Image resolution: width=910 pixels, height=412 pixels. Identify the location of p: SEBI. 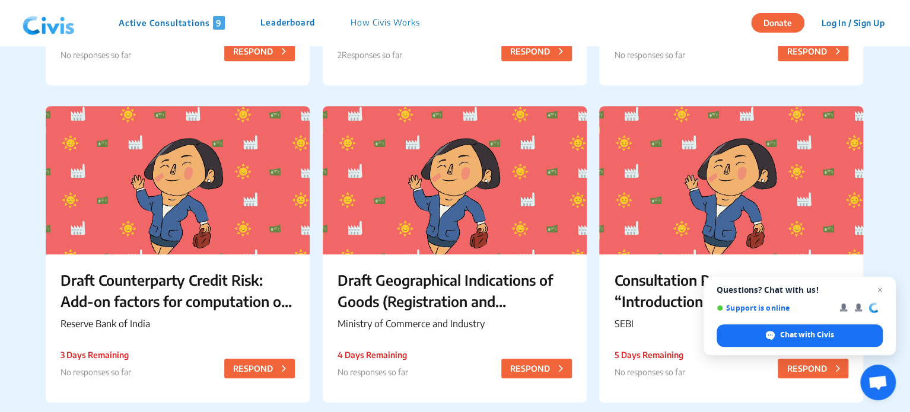
(731, 324).